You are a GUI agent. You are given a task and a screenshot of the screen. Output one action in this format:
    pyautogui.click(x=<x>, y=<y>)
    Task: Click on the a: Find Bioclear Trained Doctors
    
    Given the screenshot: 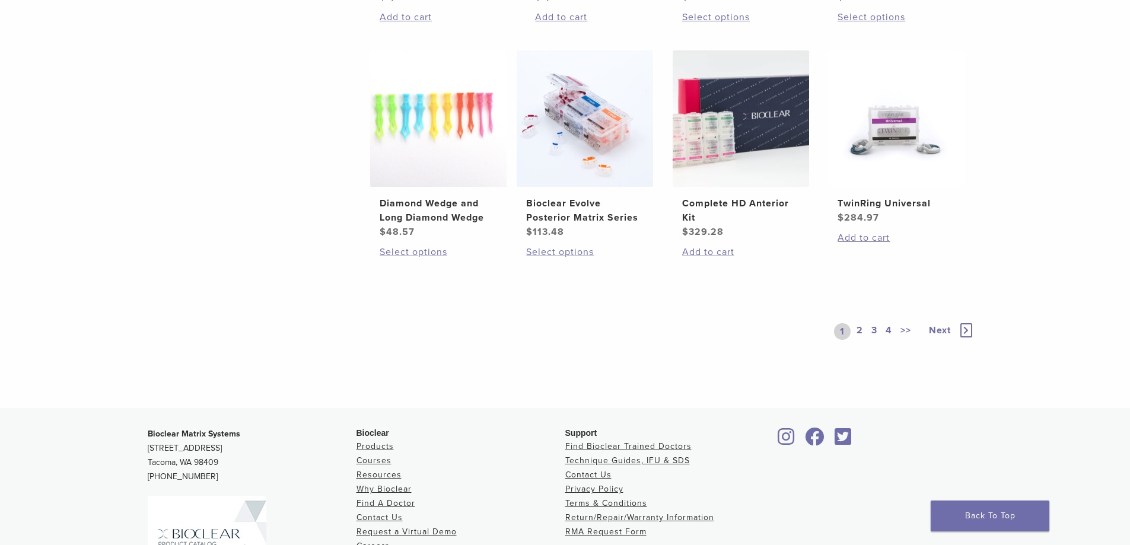 What is the action you would take?
    pyautogui.click(x=628, y=446)
    